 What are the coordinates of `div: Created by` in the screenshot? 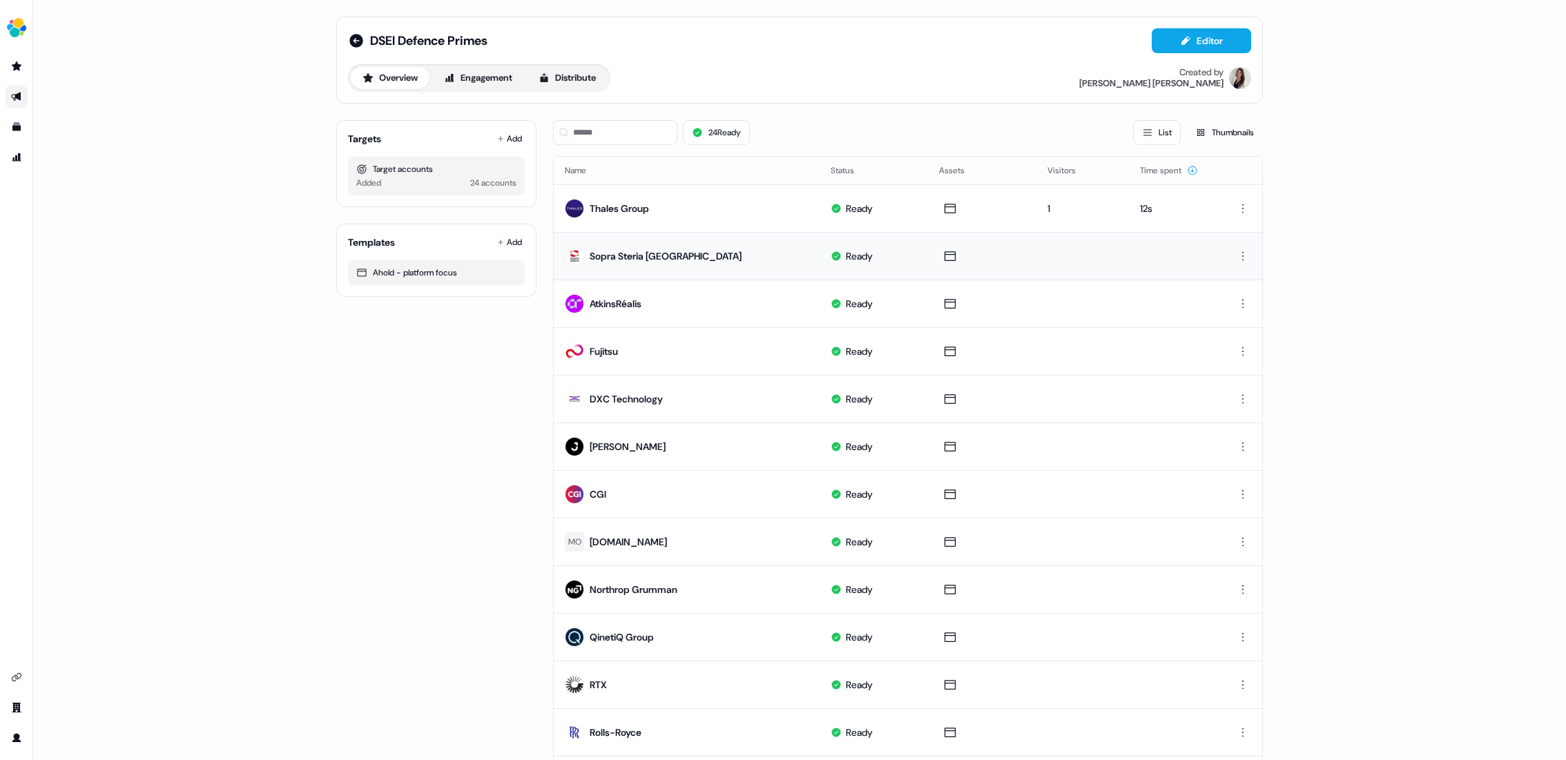 It's located at (1201, 72).